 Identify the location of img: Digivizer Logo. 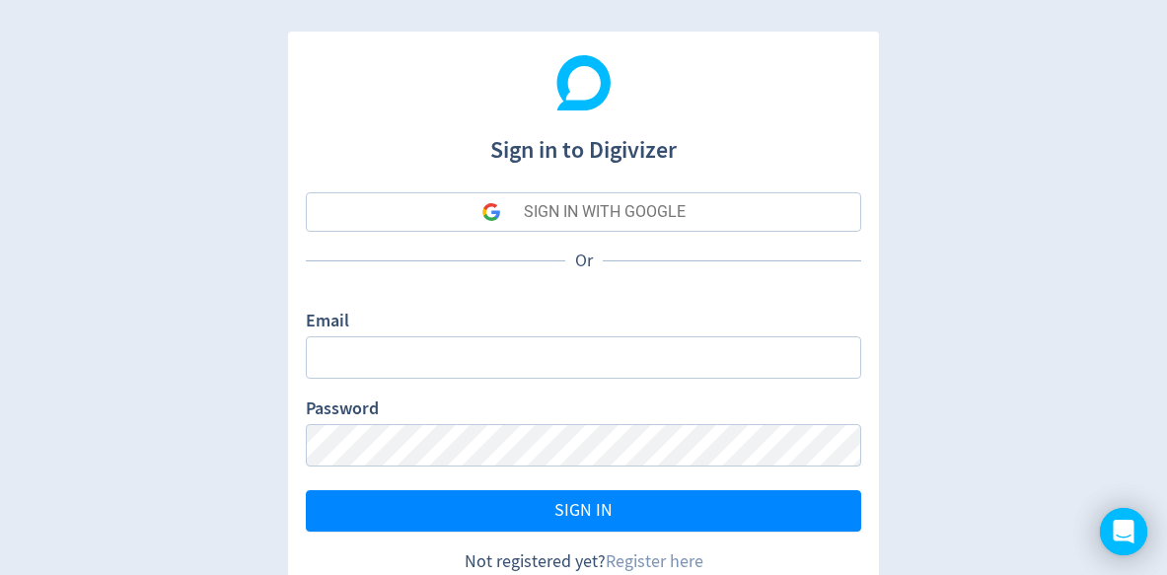
(584, 83).